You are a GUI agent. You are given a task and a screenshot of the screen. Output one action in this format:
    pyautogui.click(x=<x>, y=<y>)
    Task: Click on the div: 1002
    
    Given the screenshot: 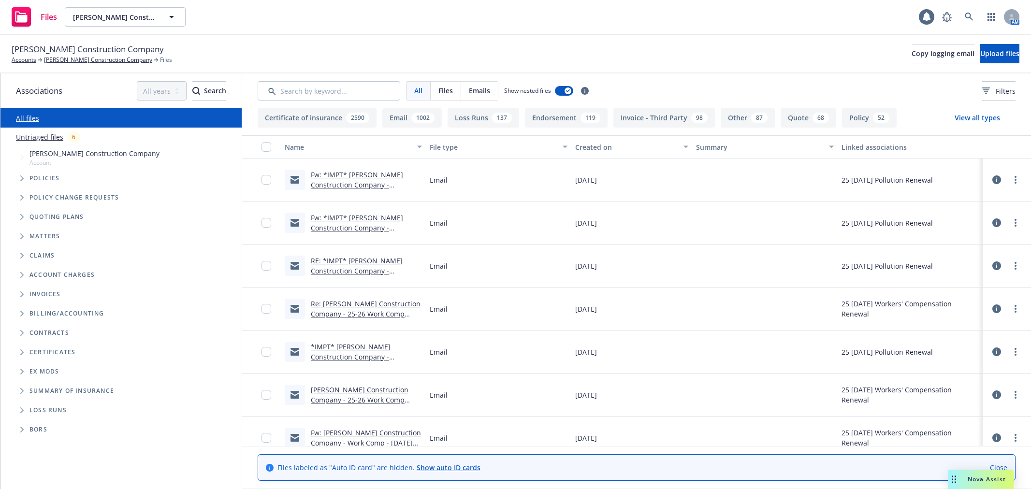 What is the action you would take?
    pyautogui.click(x=423, y=118)
    